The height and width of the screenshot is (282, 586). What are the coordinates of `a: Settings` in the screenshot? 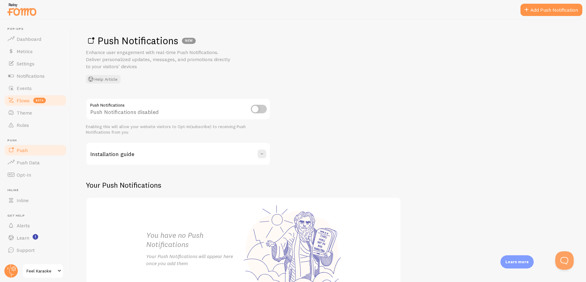 It's located at (35, 64).